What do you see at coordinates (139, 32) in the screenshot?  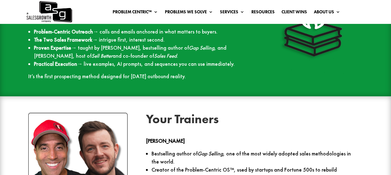 I see `li: → calls and emails anchored in what matters to buyers.` at bounding box center [139, 32].